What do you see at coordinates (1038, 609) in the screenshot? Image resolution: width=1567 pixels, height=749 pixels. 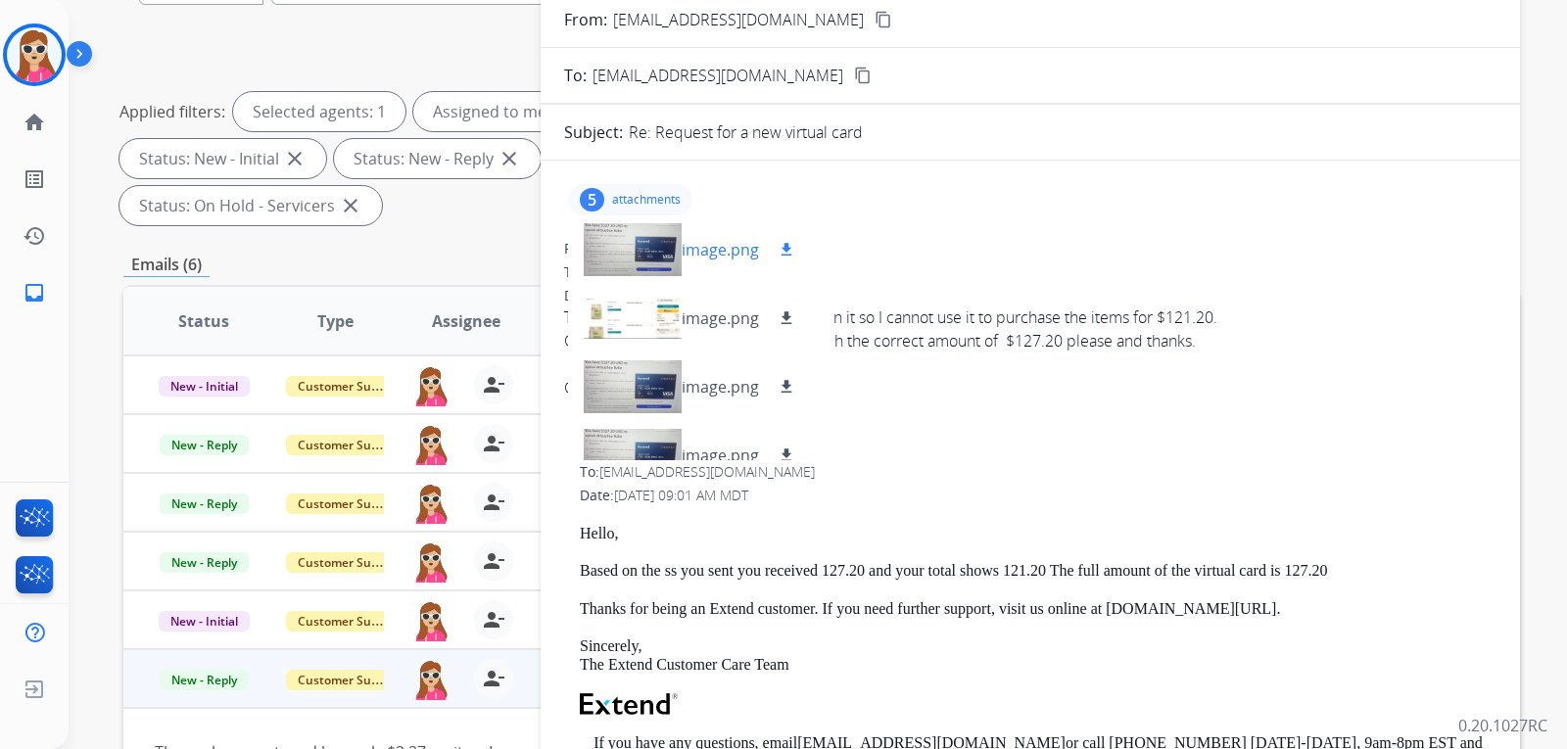 I see `p: Thanks for being an Extend customer. If you need further support, visit us online at [DOMAIN_NAME...` at bounding box center [1038, 609].